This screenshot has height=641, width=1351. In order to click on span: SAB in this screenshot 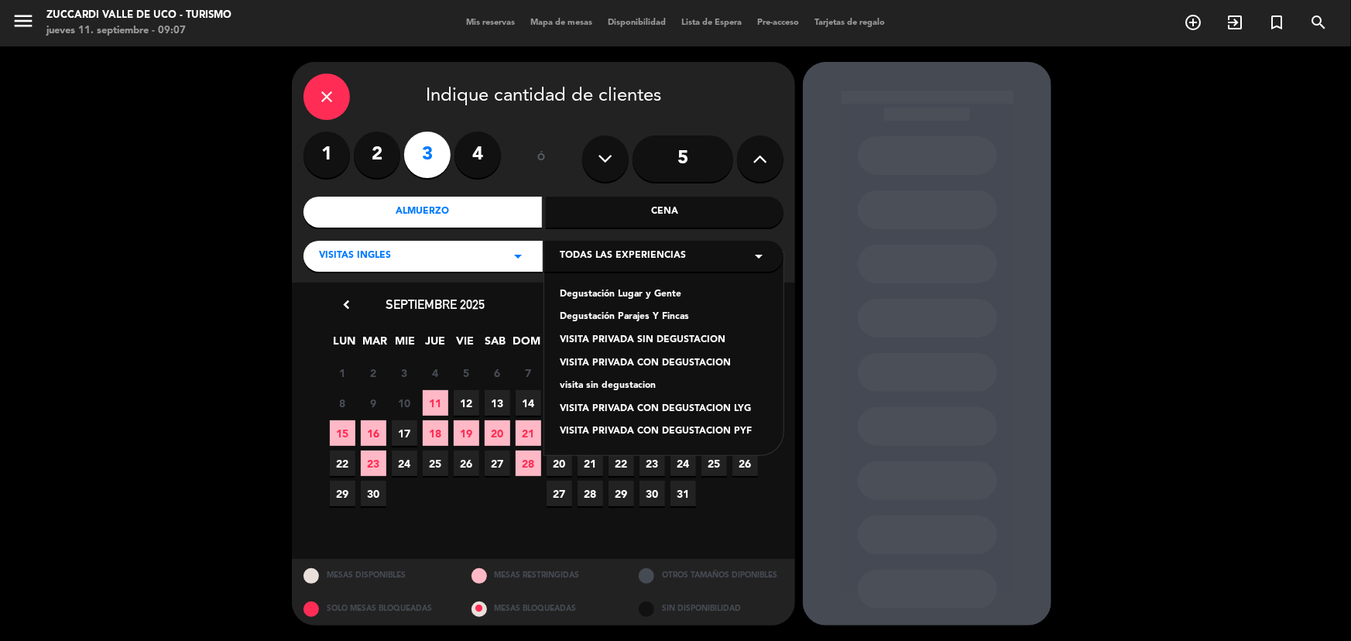, I will do `click(495, 344)`.